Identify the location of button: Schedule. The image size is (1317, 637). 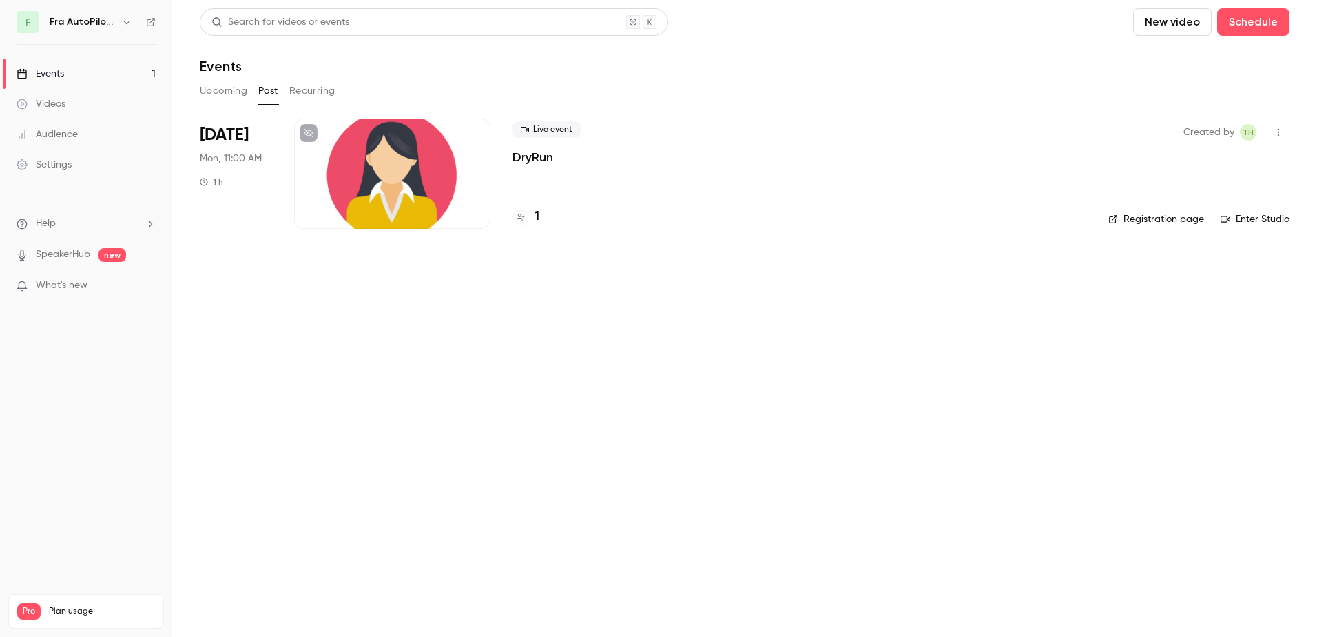
(1253, 22).